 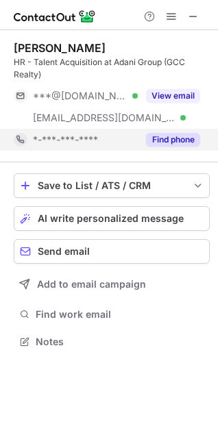 I want to click on span: AI write personalized message, so click(x=110, y=219).